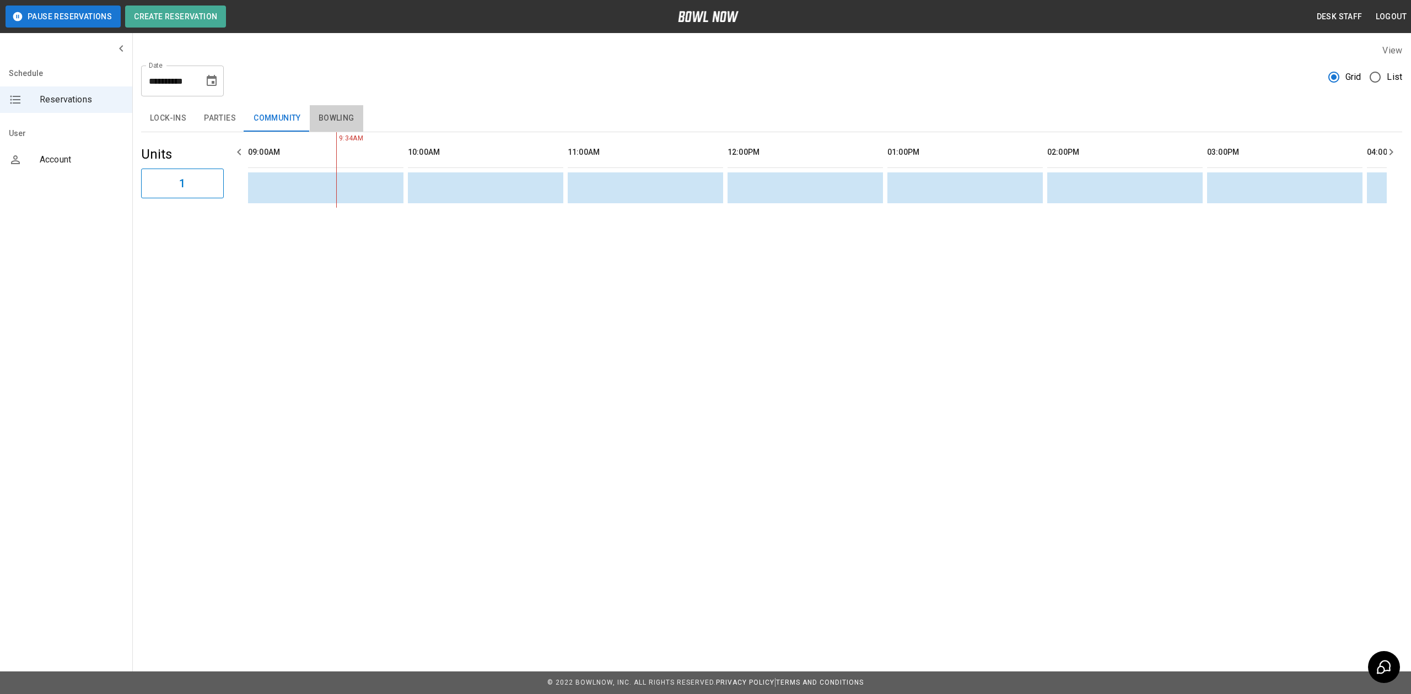 The height and width of the screenshot is (694, 1411). I want to click on label: View, so click(1392, 50).